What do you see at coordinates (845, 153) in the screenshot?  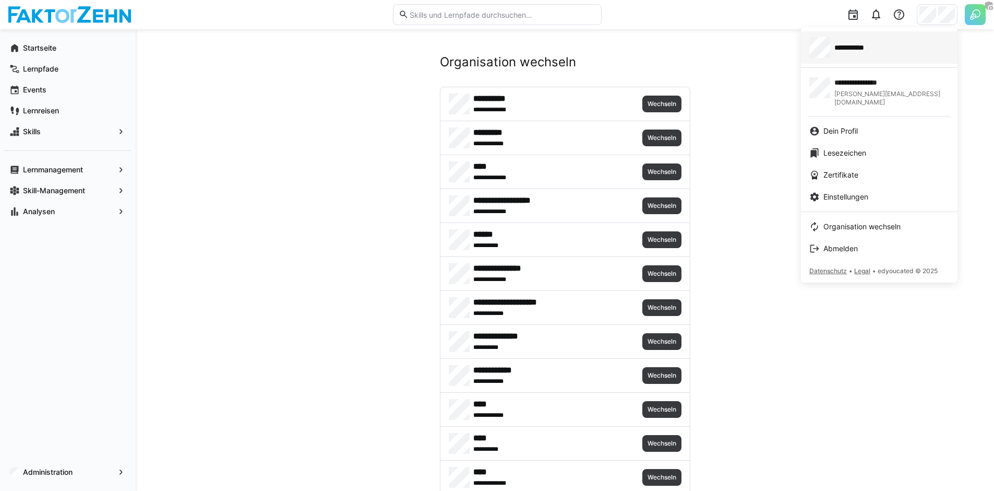 I see `span: Lesezeichen` at bounding box center [845, 153].